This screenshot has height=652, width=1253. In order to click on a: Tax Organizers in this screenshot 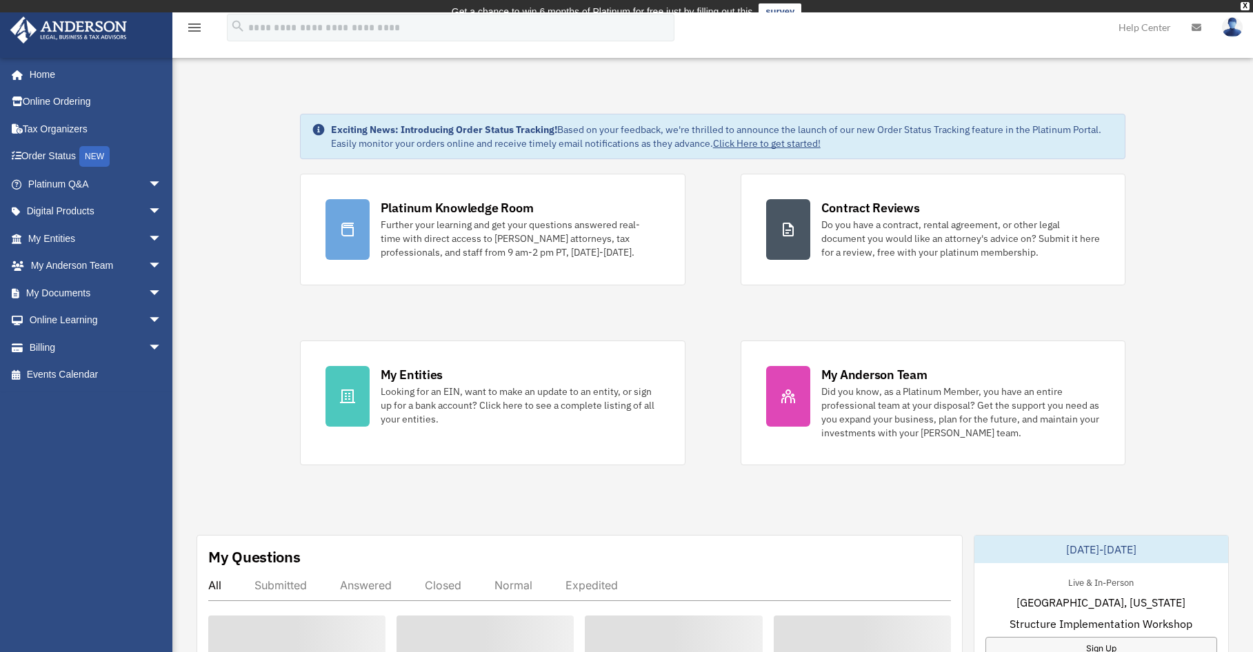, I will do `click(96, 129)`.